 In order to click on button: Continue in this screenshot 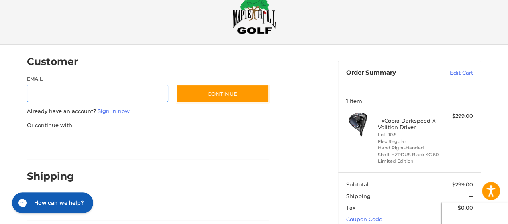, I will do `click(222, 94)`.